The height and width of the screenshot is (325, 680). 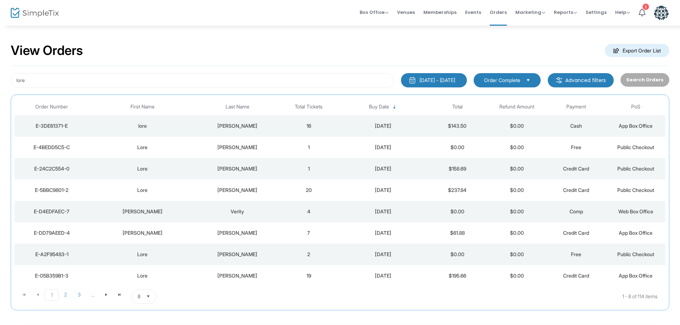 What do you see at coordinates (517, 107) in the screenshot?
I see `th: Refund Amount` at bounding box center [517, 107].